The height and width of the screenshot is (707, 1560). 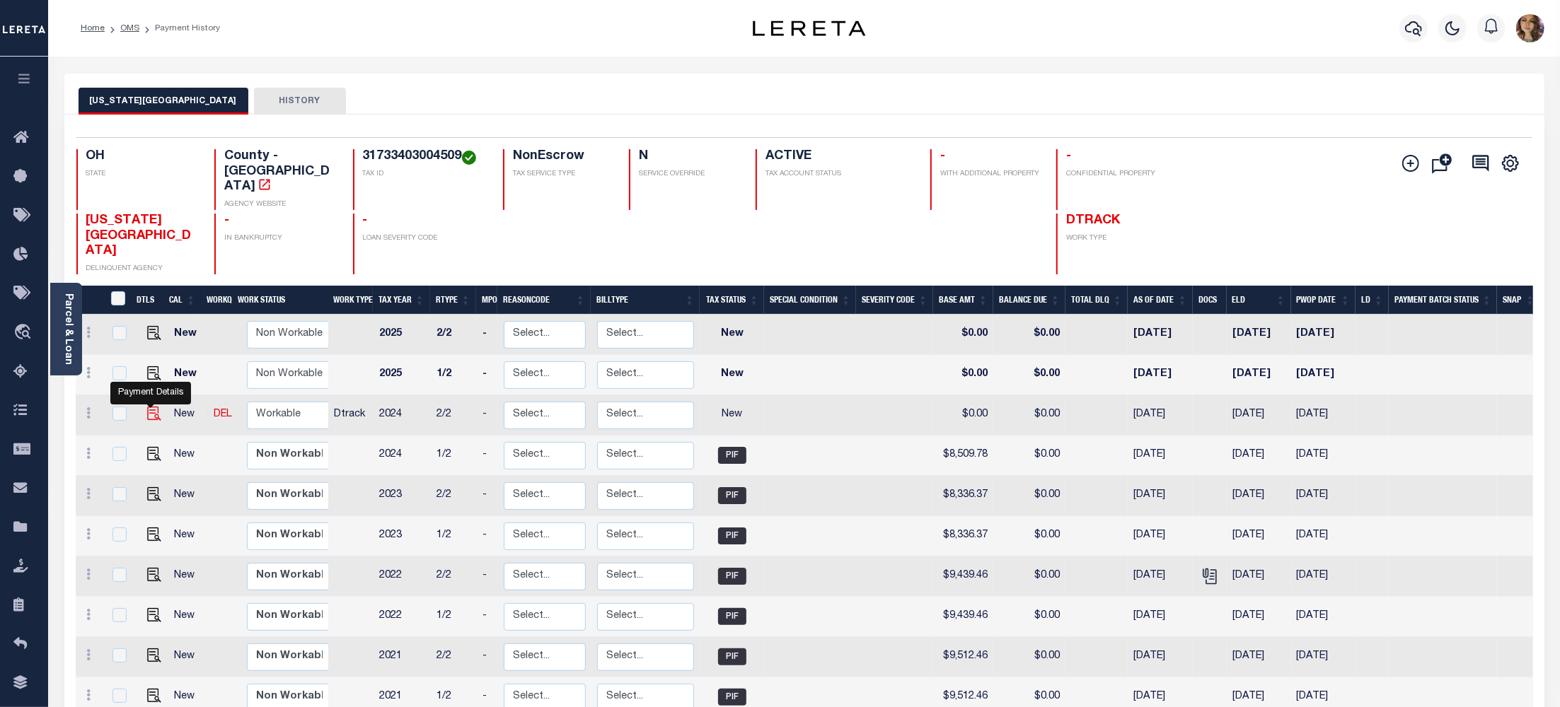 I want to click on th: Work Type, so click(x=350, y=300).